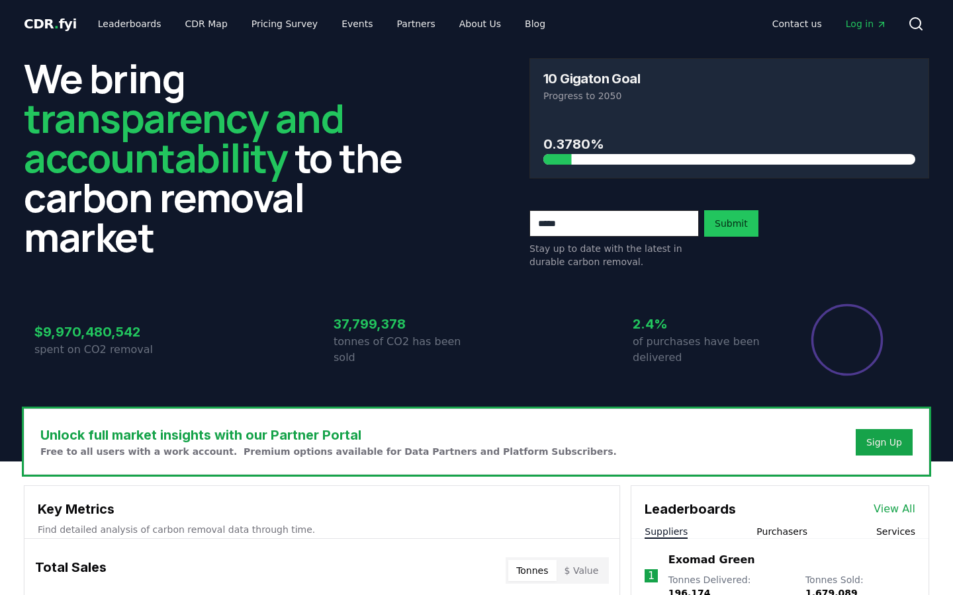  What do you see at coordinates (106, 332) in the screenshot?
I see `h3: $9,970,480,542` at bounding box center [106, 332].